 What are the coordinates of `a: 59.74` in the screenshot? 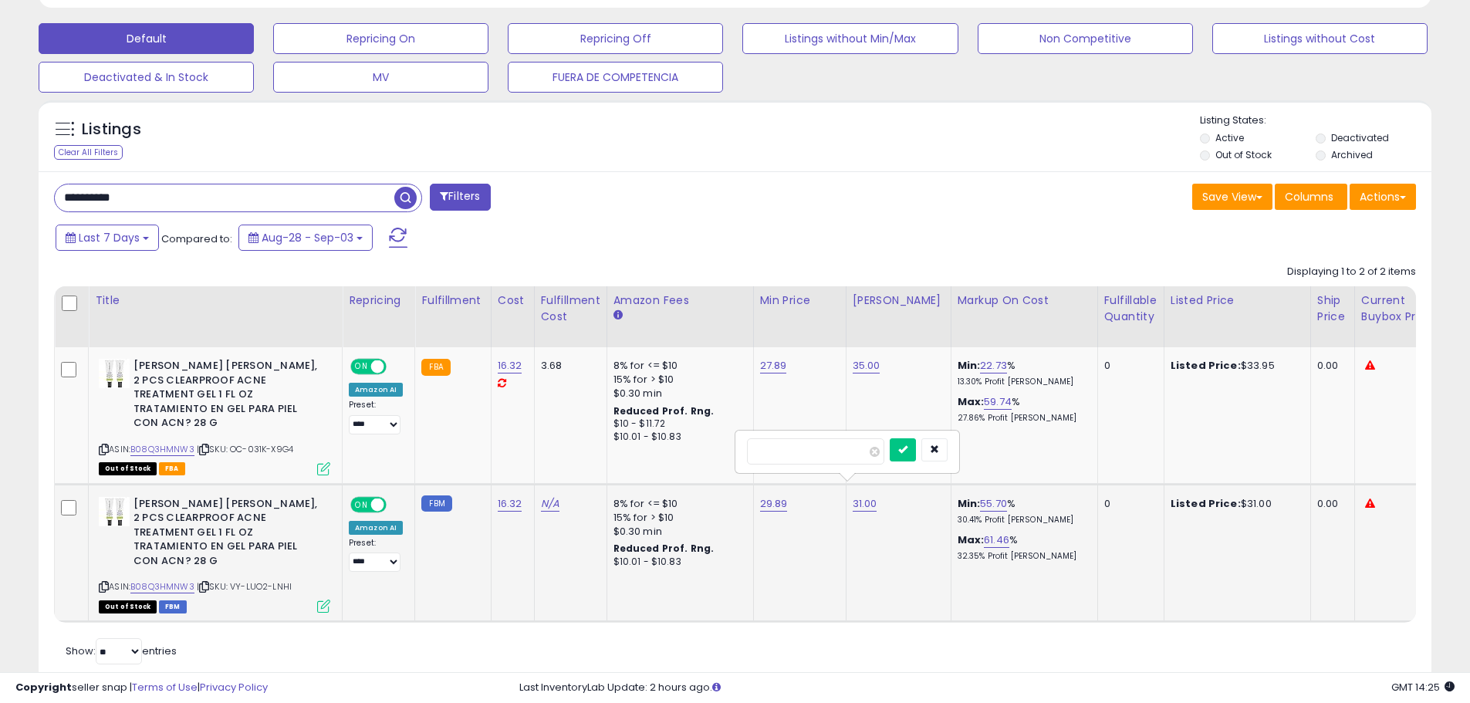 It's located at (998, 402).